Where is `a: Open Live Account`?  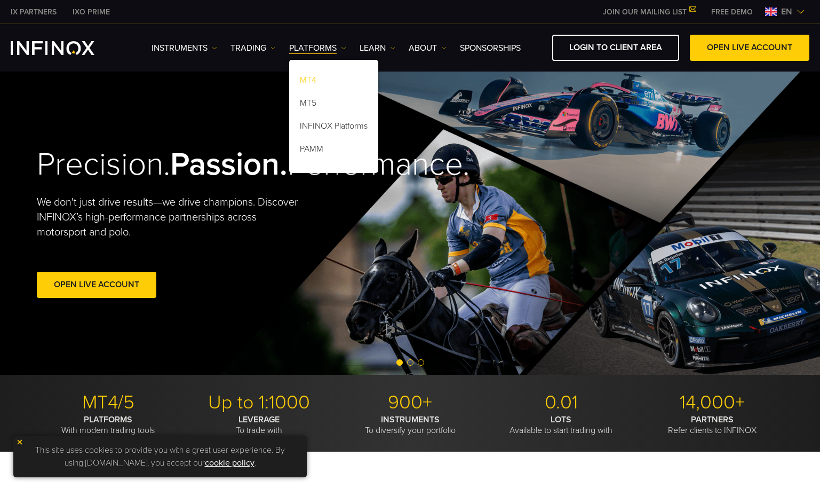
a: Open Live Account is located at coordinates (97, 284).